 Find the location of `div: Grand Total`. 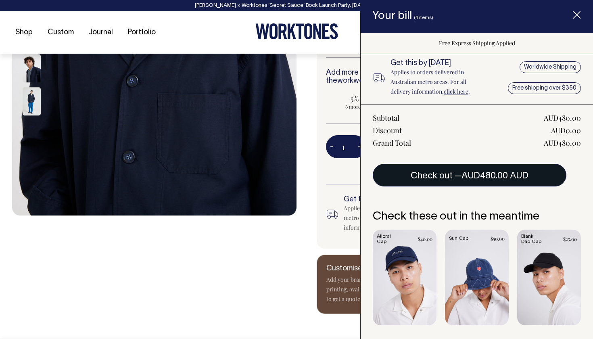

div: Grand Total is located at coordinates (392, 143).